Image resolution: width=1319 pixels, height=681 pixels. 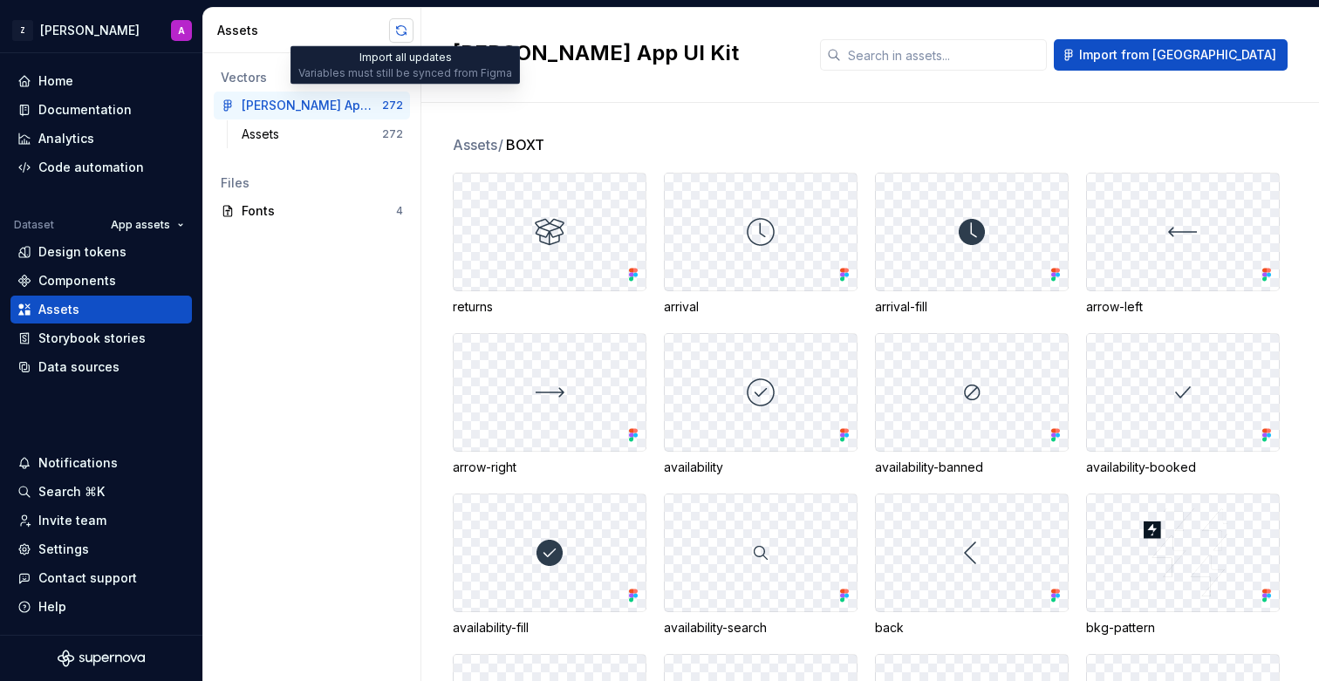 I want to click on button: Help, so click(x=101, y=607).